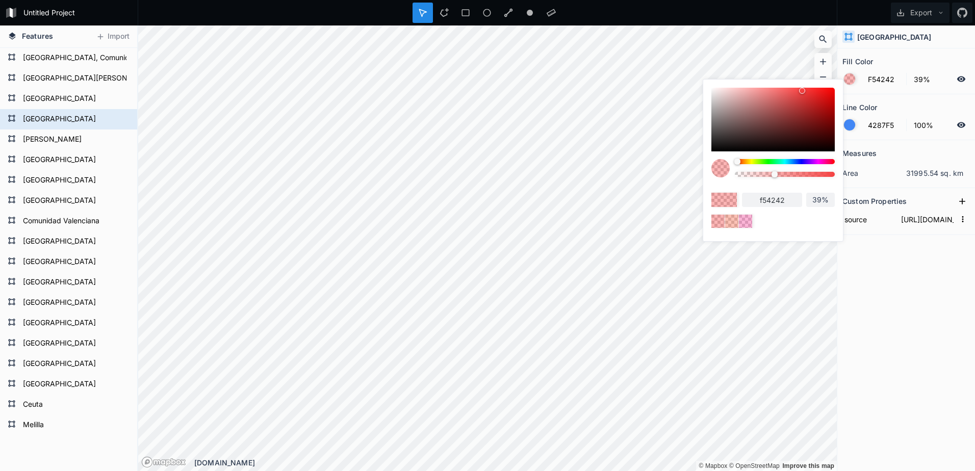 The width and height of the screenshot is (975, 471). Describe the element at coordinates (713, 466) in the screenshot. I see `a: Mapbox` at that location.